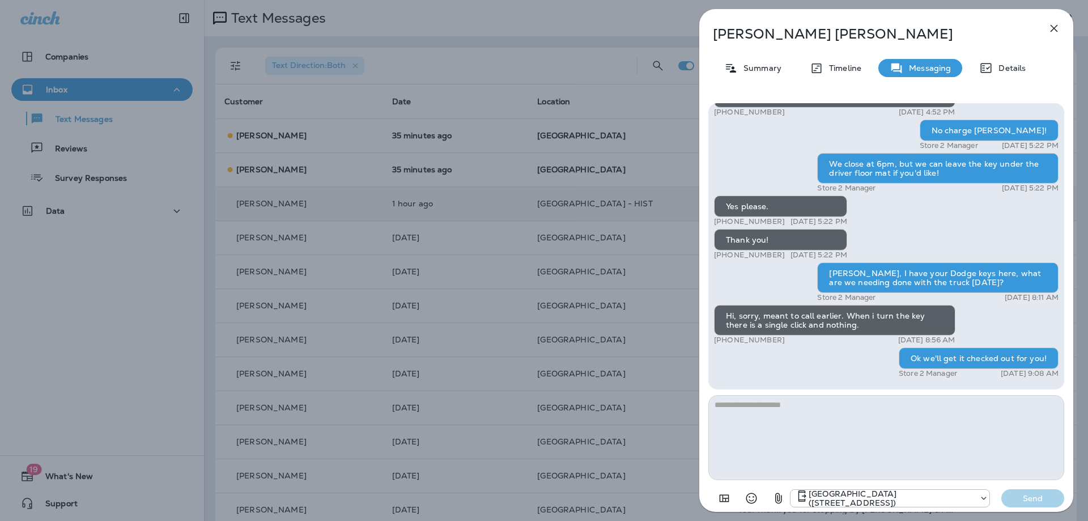 Image resolution: width=1088 pixels, height=521 pixels. I want to click on p: Timeline, so click(842, 68).